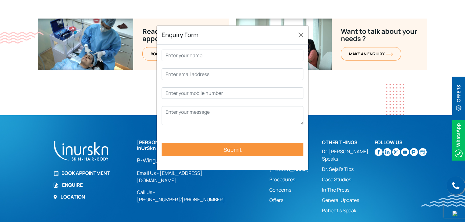 This screenshot has height=222, width=465. I want to click on input: Enter email address, so click(233, 74).